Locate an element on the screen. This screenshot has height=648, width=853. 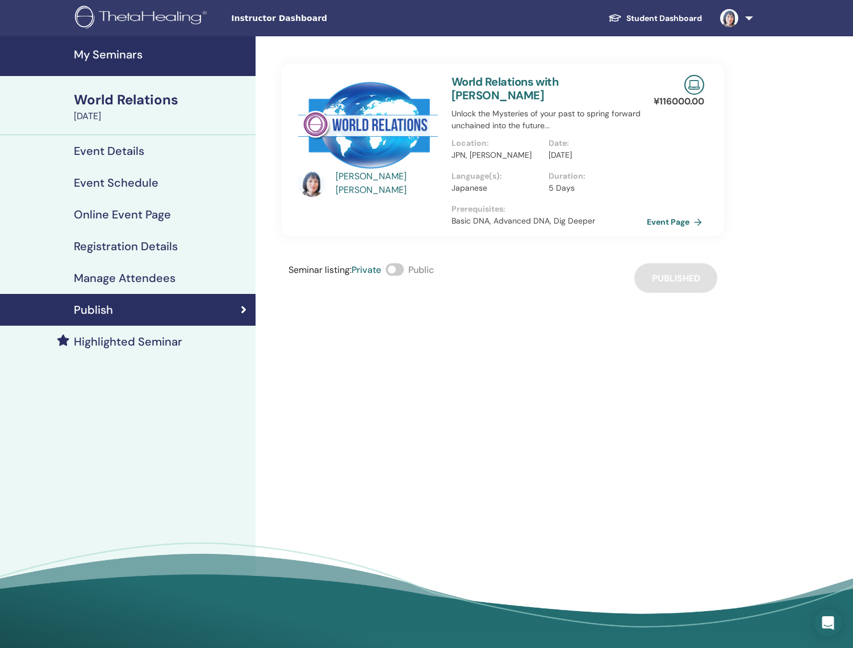
h4: Manage Attendees is located at coordinates (124, 278).